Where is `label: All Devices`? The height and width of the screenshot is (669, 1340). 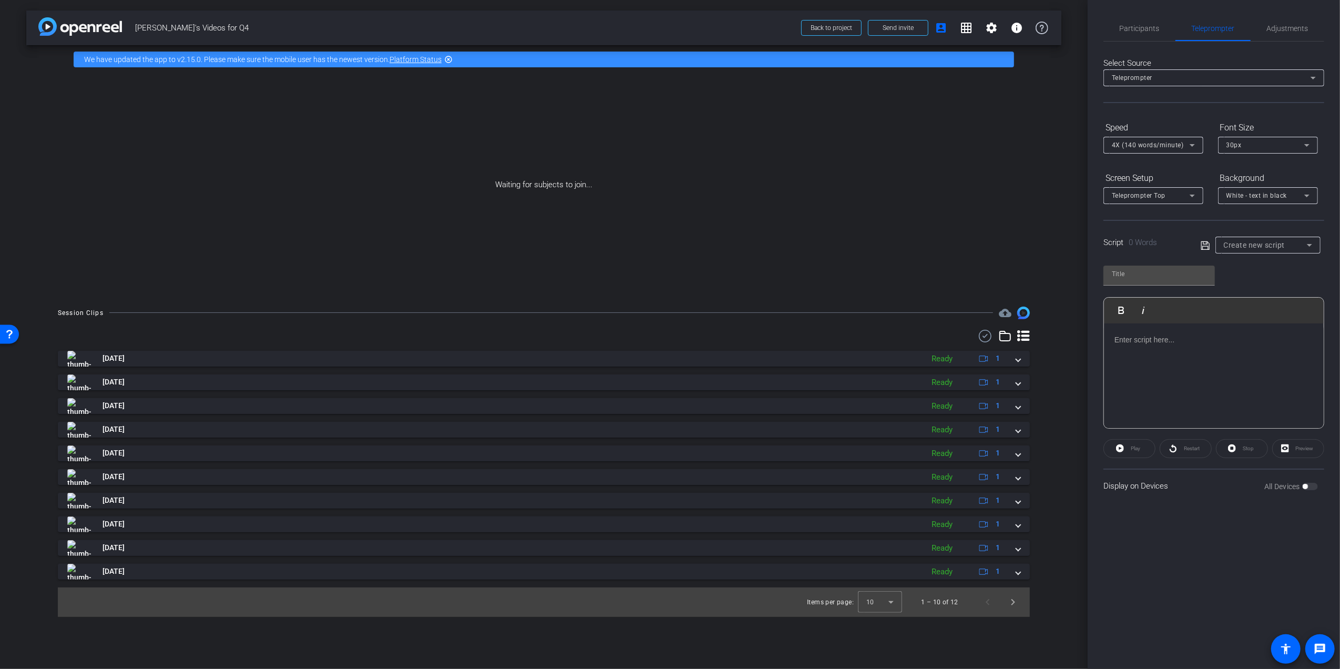 label: All Devices is located at coordinates (1284, 486).